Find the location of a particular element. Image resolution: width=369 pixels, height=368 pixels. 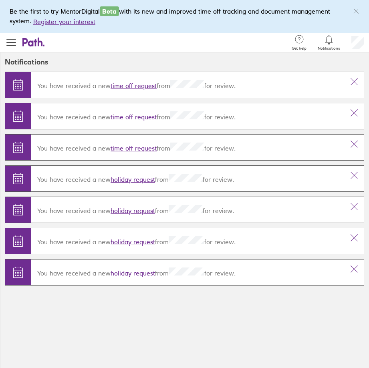

div: Be the first to try MentorDigital with its new and improved time off tracking and document manage... is located at coordinates (184, 16).